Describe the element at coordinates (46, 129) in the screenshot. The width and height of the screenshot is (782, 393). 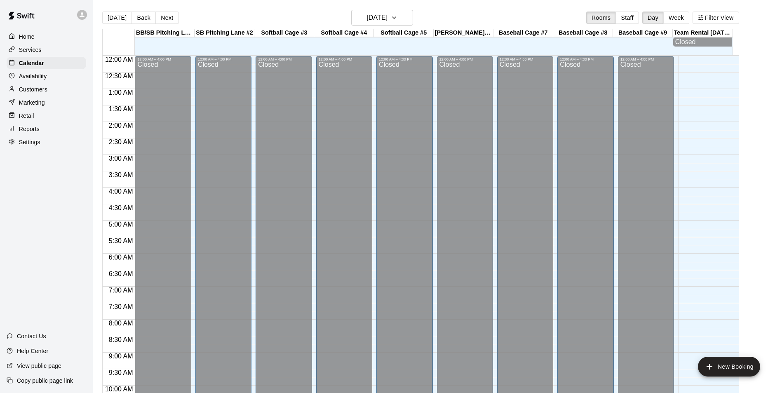
I see `a: Reports` at that location.